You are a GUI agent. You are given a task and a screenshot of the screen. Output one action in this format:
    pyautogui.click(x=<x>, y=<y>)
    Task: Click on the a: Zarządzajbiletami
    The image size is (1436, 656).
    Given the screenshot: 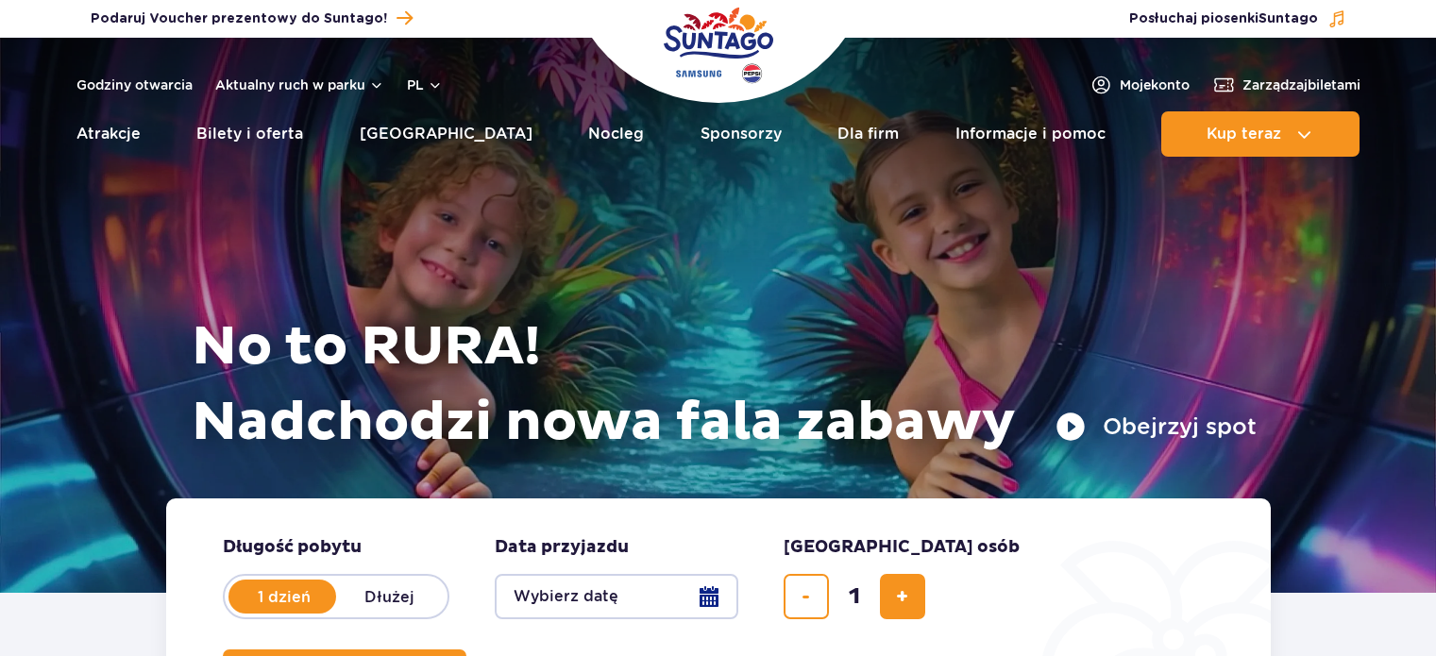 What is the action you would take?
    pyautogui.click(x=1286, y=85)
    